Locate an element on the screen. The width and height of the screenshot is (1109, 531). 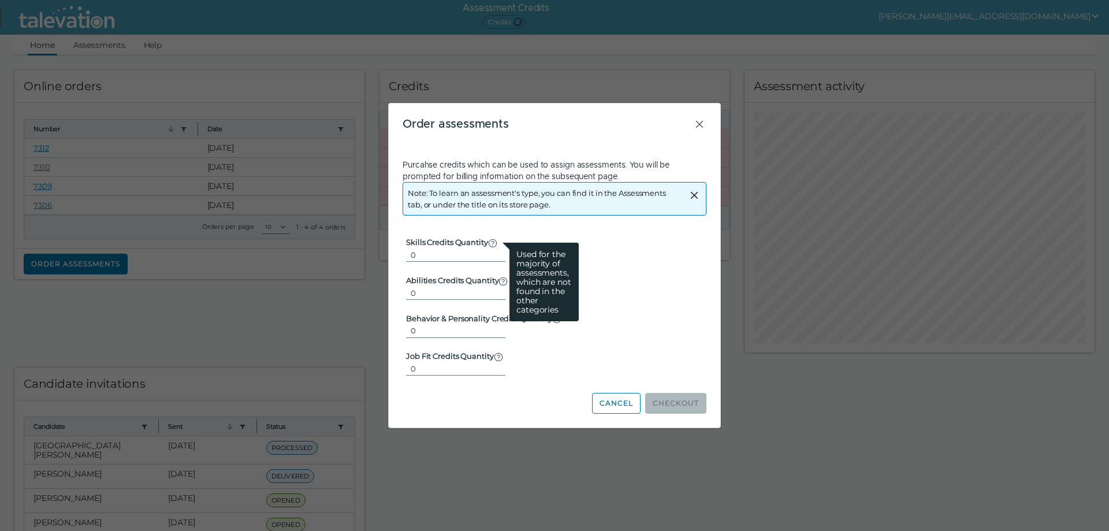
div: Note: To learn an assessment's type, you can find it in the Assessments tab, or under the title o... is located at coordinates (544, 199).